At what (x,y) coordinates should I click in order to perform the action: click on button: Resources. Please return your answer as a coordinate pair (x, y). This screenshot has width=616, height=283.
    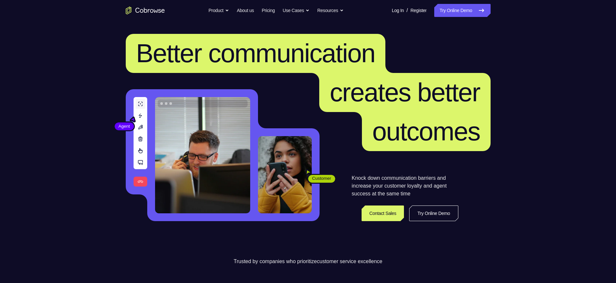
    Looking at the image, I should click on (330, 10).